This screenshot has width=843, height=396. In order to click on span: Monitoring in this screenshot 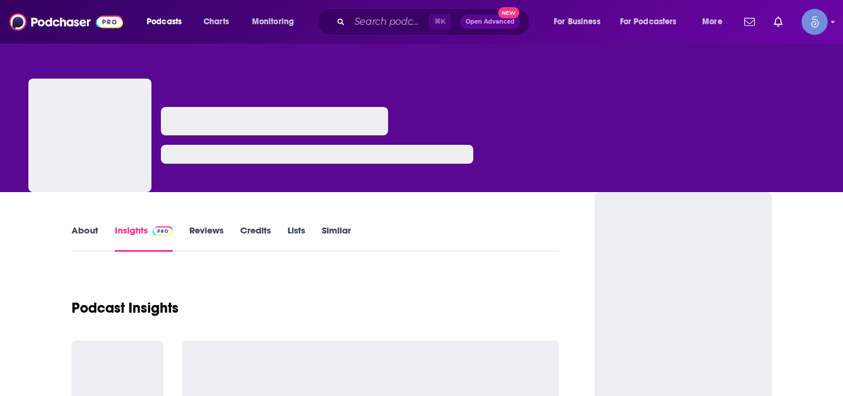, I will do `click(273, 22)`.